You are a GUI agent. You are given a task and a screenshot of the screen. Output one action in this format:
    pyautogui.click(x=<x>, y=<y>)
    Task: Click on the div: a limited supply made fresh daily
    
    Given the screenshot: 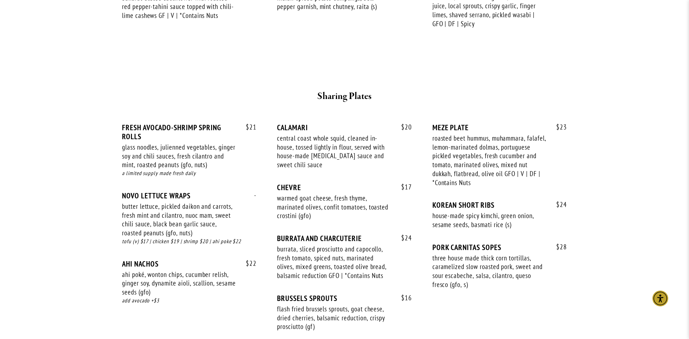 What is the action you would take?
    pyautogui.click(x=189, y=173)
    